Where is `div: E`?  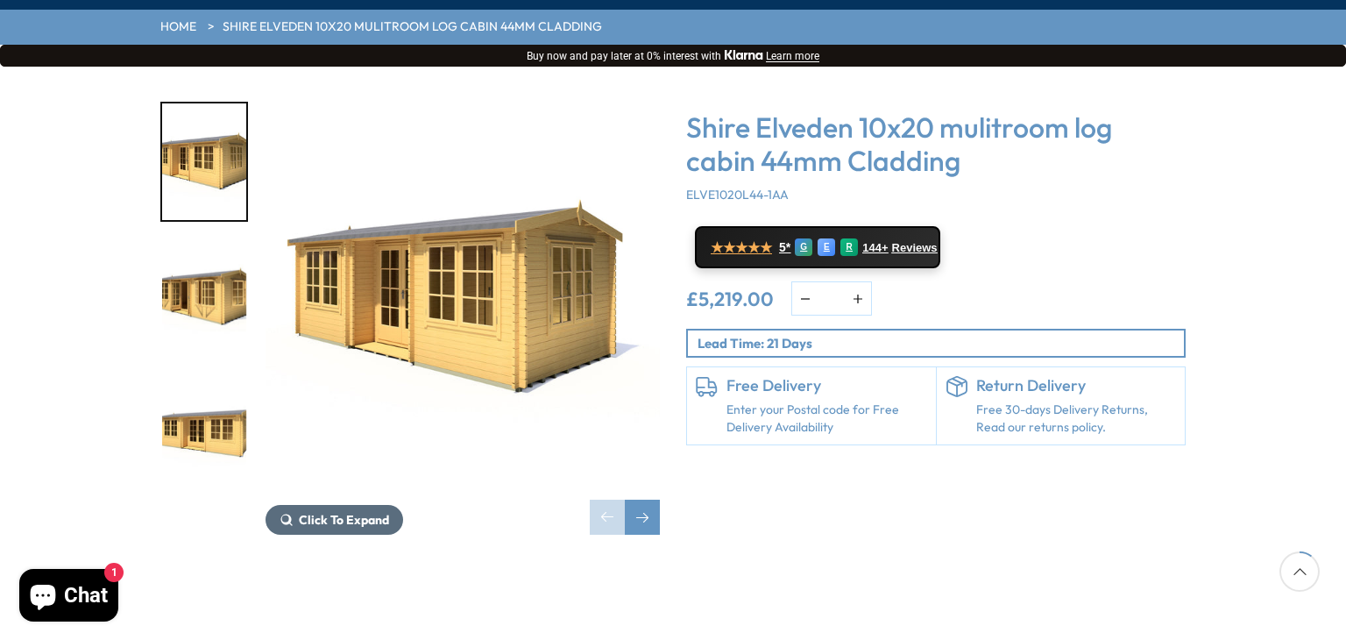
div: E is located at coordinates (826, 247).